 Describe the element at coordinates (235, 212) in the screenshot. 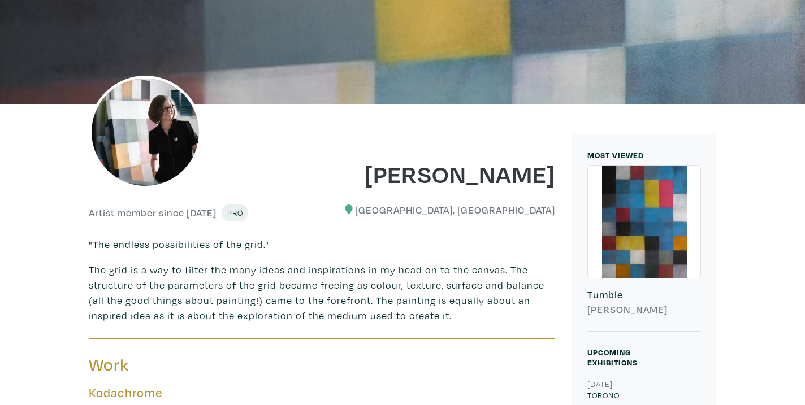

I see `span: Pro` at that location.